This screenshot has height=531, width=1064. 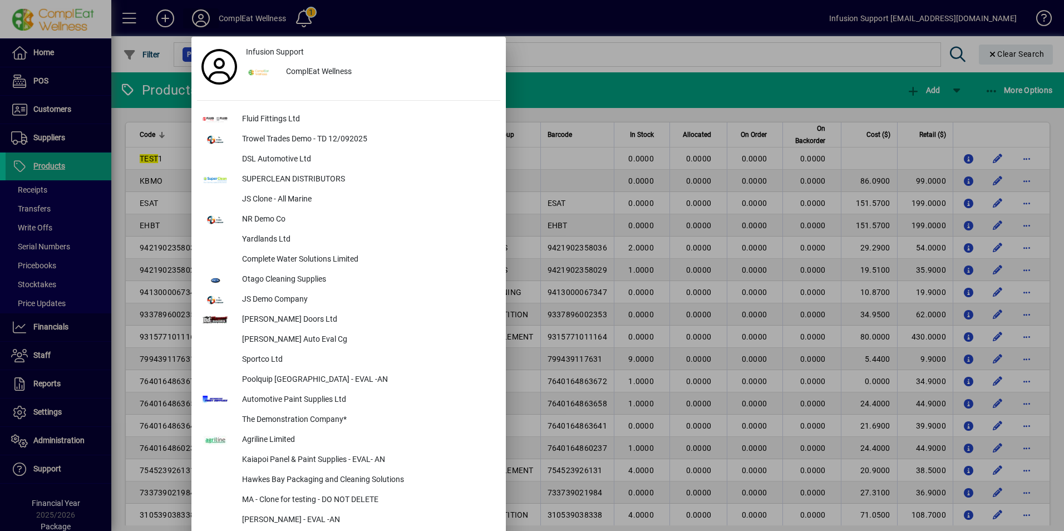 I want to click on div: Kaiapoi Panel & Paint Supplies - EVAL- AN, so click(x=367, y=460).